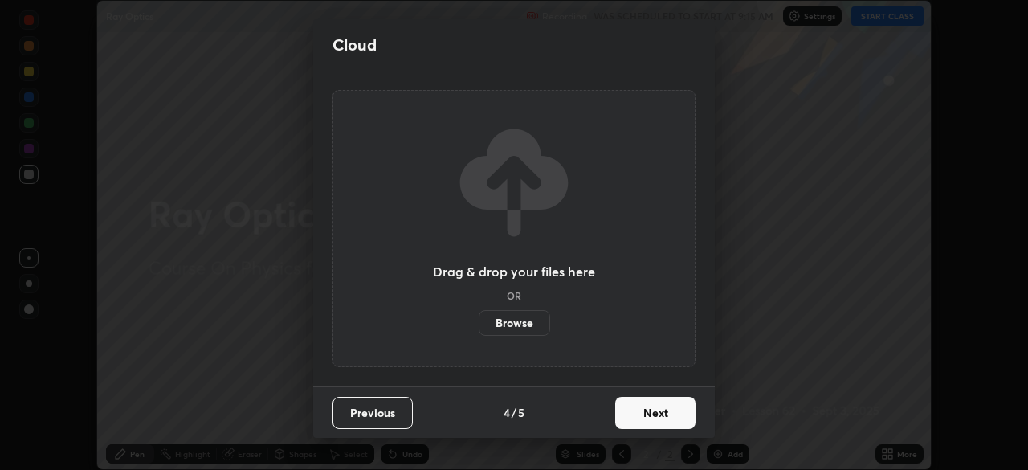 This screenshot has height=470, width=1028. I want to click on button: Previous, so click(373, 413).